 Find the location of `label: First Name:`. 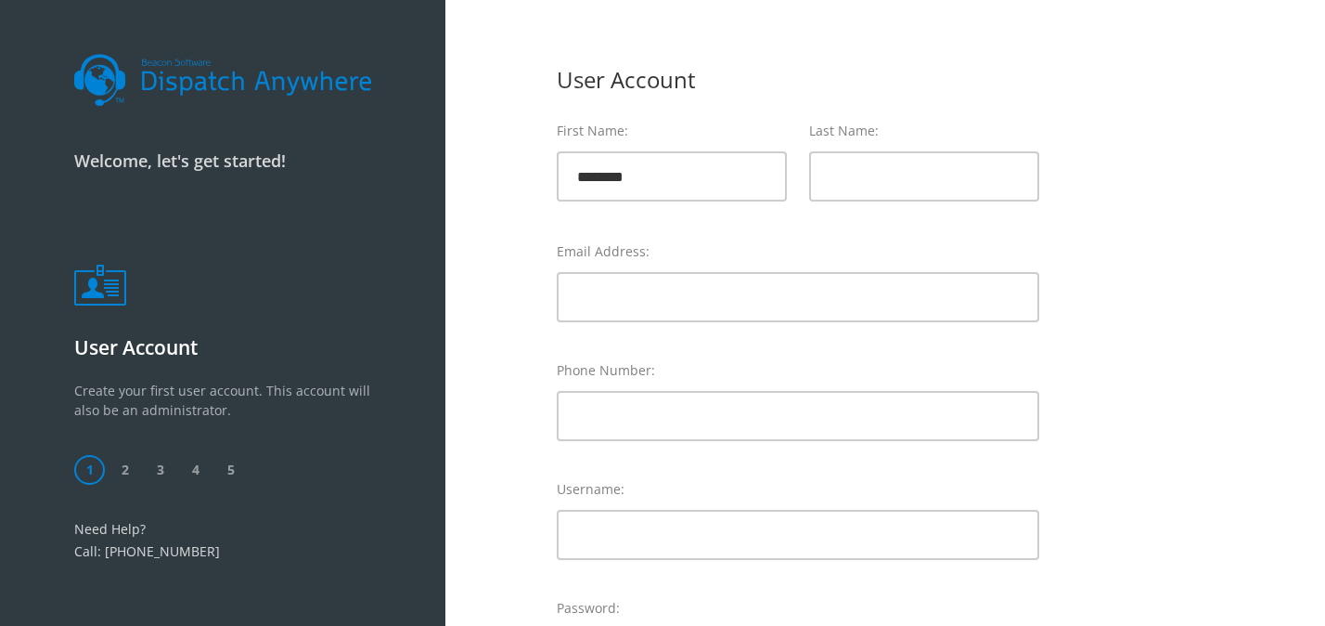

label: First Name: is located at coordinates (672, 130).